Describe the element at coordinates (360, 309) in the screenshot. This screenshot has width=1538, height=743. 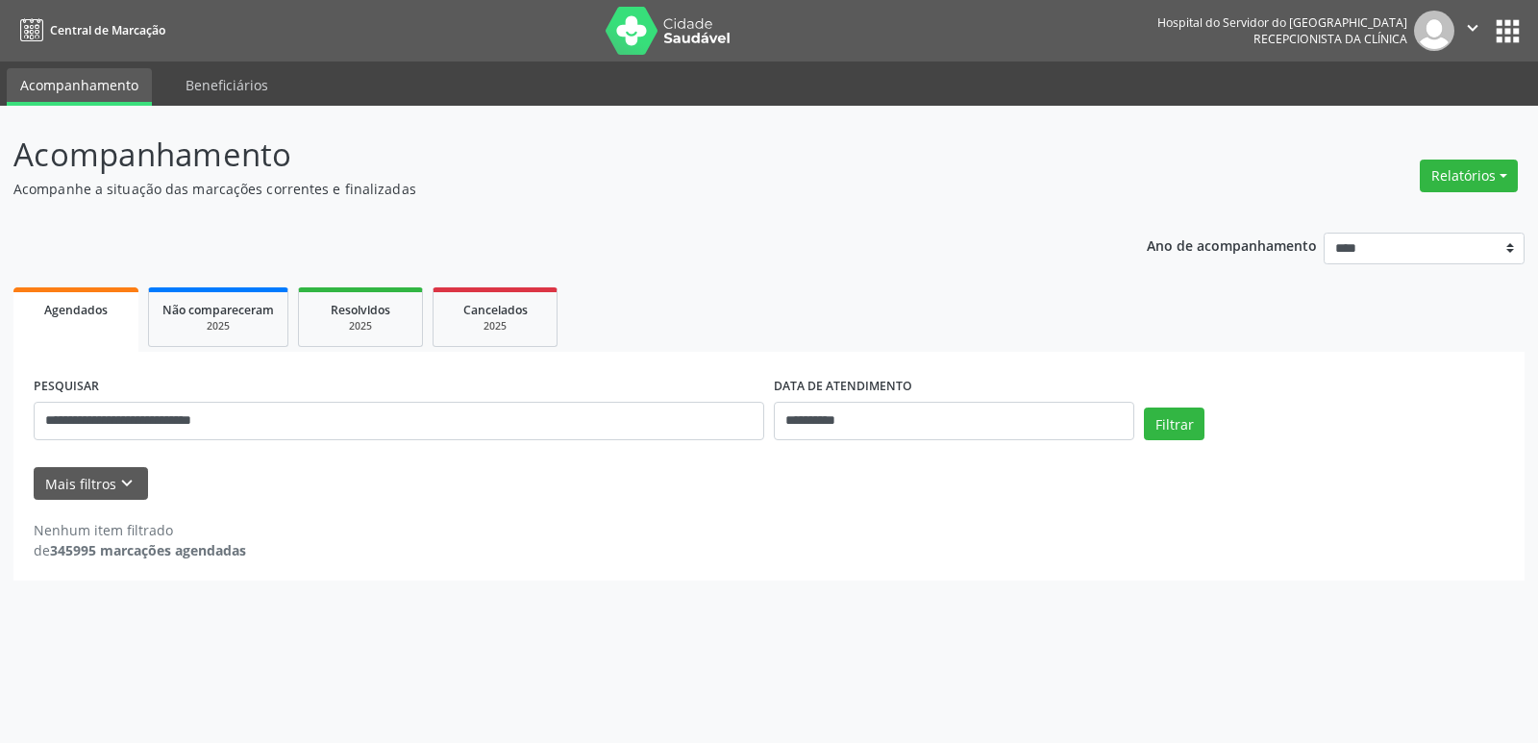
I see `span: Resolvidos` at that location.